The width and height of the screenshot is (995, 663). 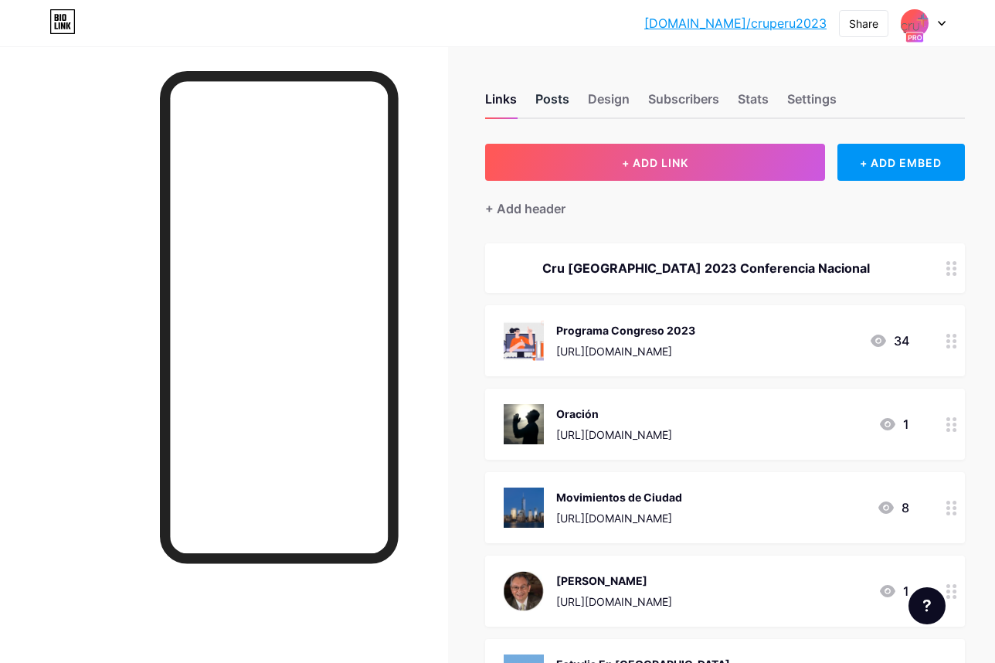 What do you see at coordinates (626, 330) in the screenshot?
I see `div: Programa Congreso 2023` at bounding box center [626, 330].